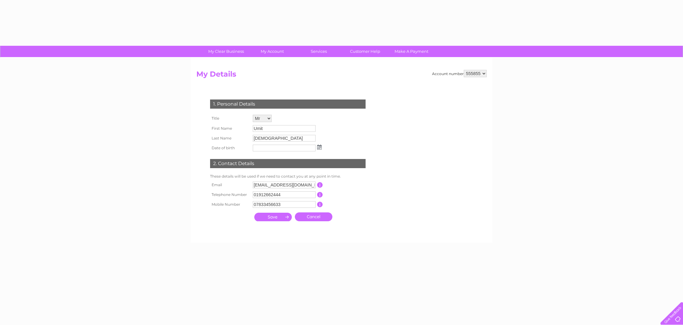 The height and width of the screenshot is (325, 683). What do you see at coordinates (365, 51) in the screenshot?
I see `a: Customer Help` at bounding box center [365, 51].